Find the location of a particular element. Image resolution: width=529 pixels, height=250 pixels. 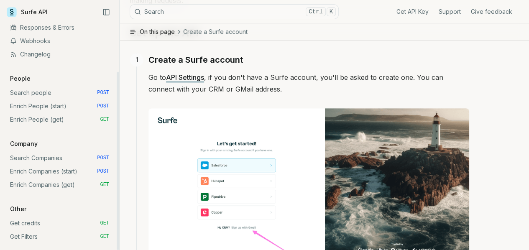

a: Webhooks is located at coordinates (59, 41).